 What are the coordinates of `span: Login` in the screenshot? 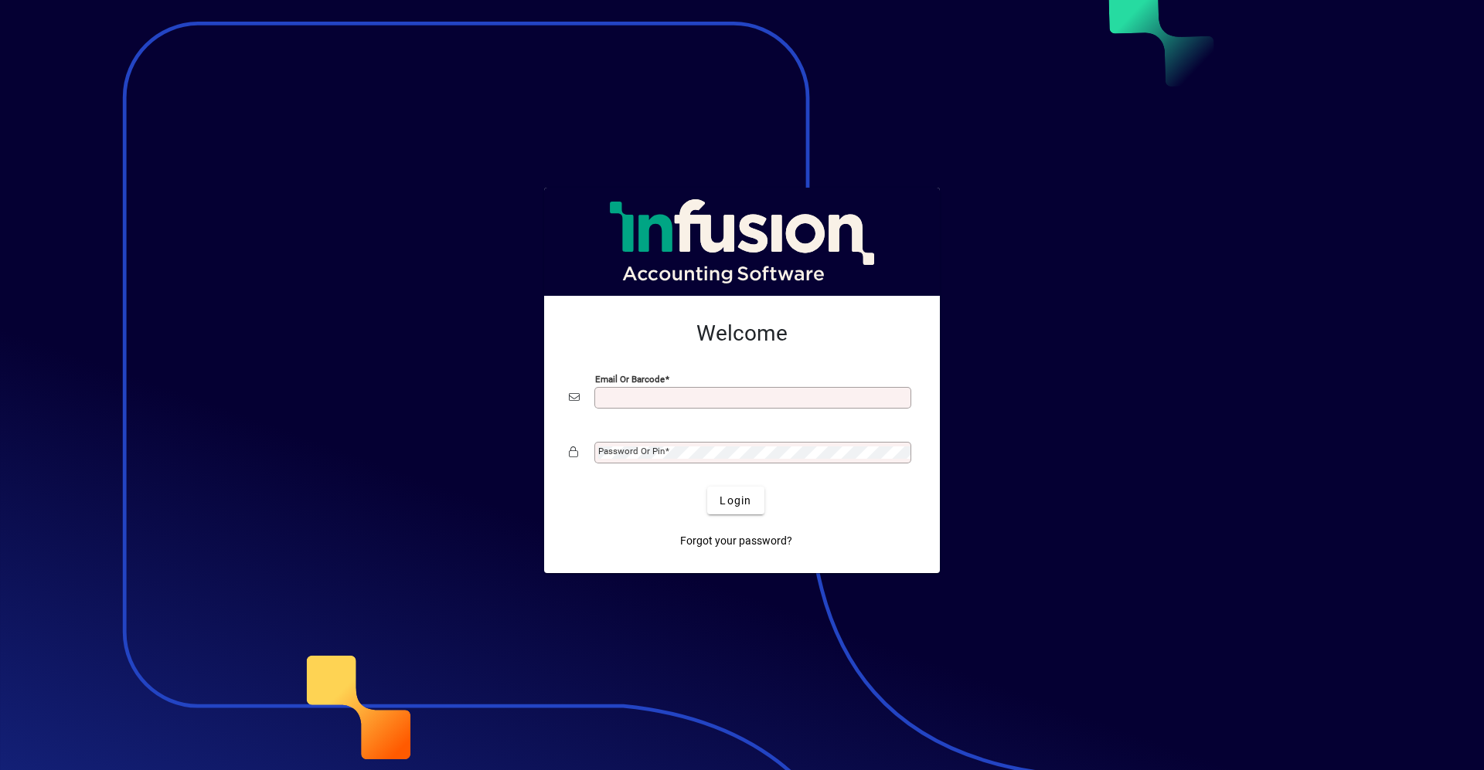 It's located at (735, 501).